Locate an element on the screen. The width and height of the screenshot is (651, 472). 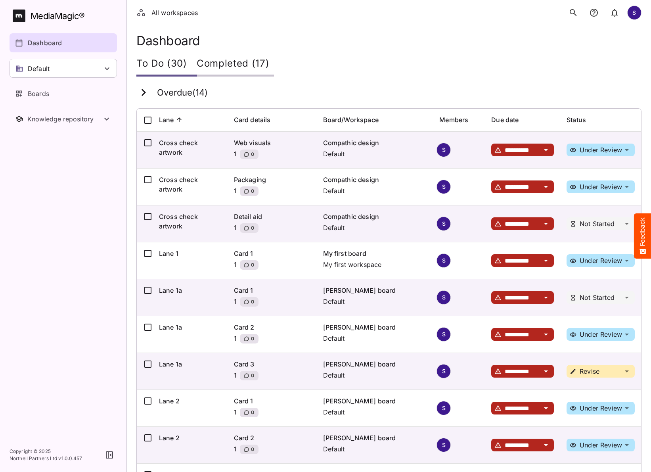
p: Board/Workspace is located at coordinates (351, 120).